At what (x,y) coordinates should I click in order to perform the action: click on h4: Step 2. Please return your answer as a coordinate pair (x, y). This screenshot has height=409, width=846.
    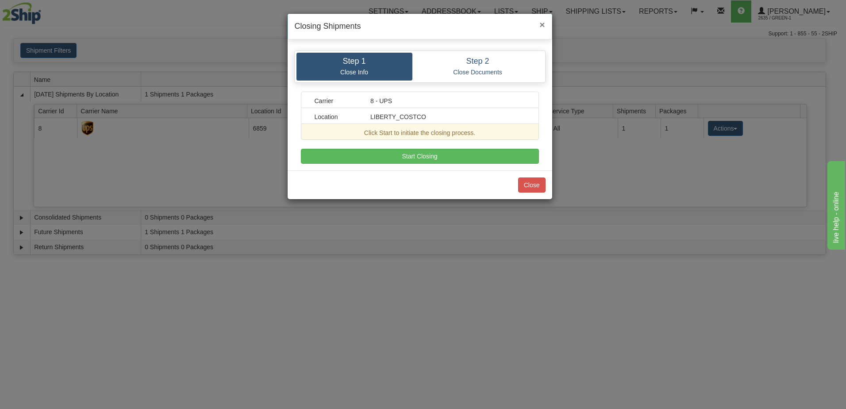
    Looking at the image, I should click on (478, 61).